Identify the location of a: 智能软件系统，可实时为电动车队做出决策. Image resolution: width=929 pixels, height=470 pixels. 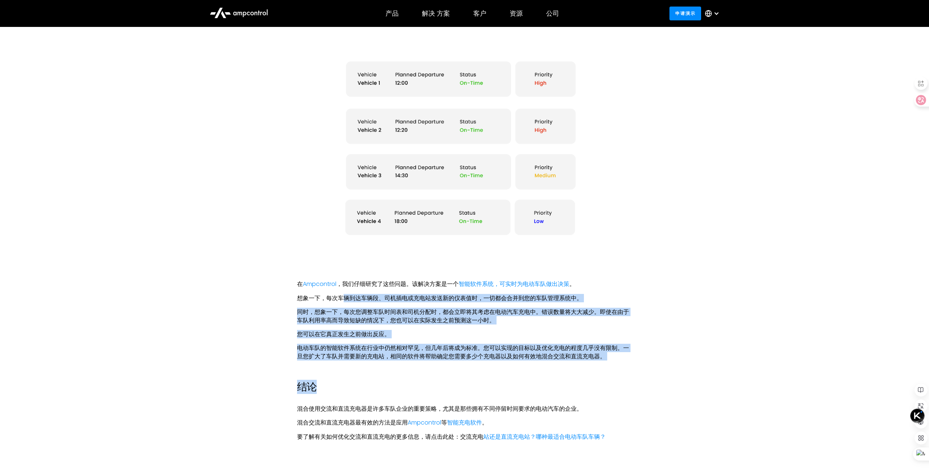
(514, 284).